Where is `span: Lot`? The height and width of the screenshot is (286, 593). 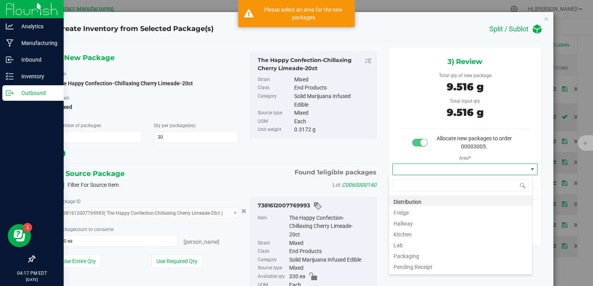
span: Lot is located at coordinates (336, 185).